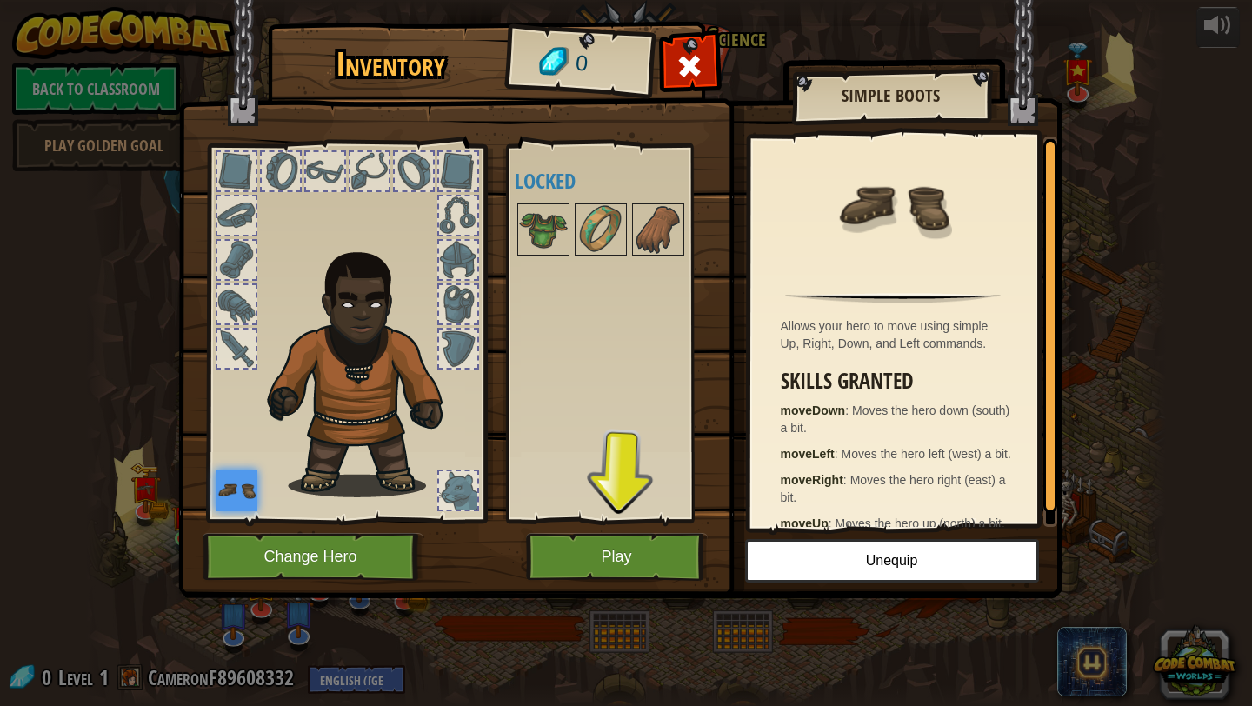 The width and height of the screenshot is (1252, 706). I want to click on span: Moves the hero up (north) a bit., so click(920, 523).